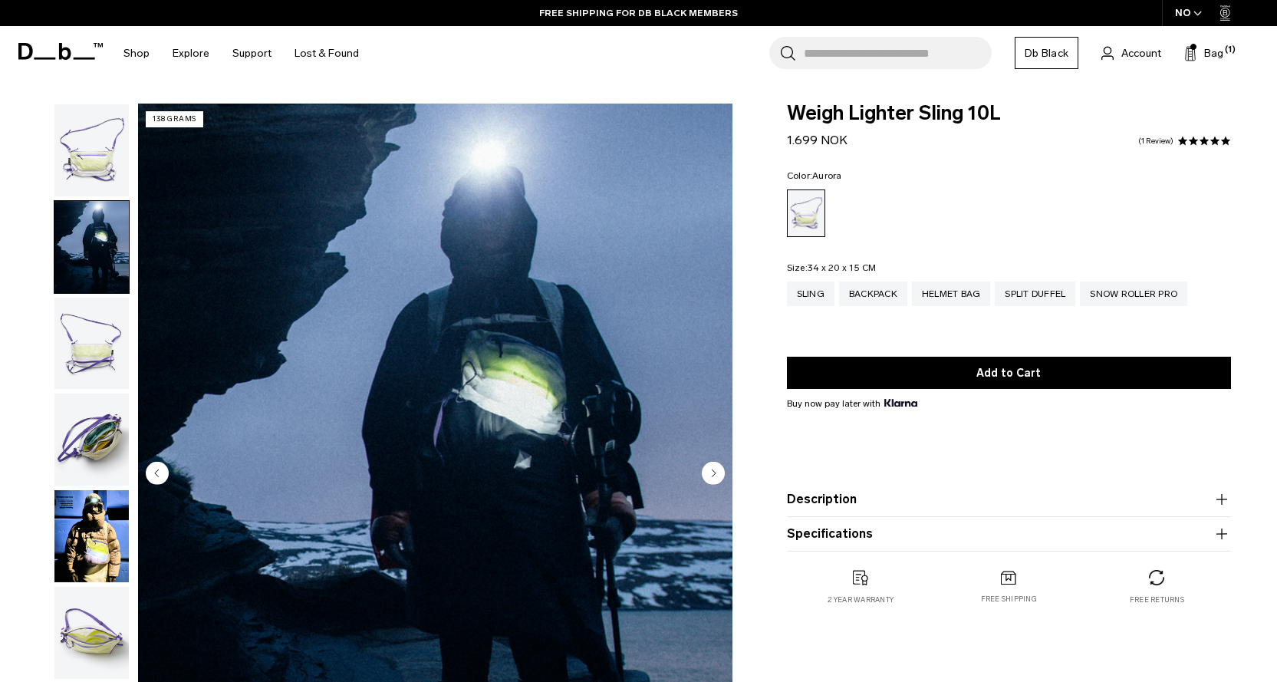 The image size is (1277, 682). What do you see at coordinates (91, 439) in the screenshot?
I see `button: Weigh_Lighter_Sling_10L_3.png` at bounding box center [91, 439].